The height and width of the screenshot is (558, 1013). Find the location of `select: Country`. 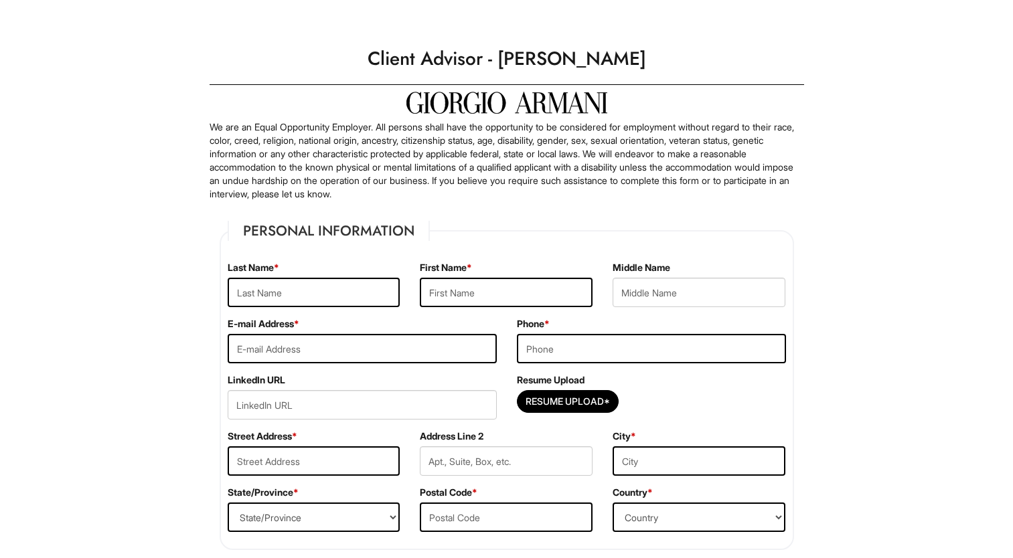

select: Country is located at coordinates (699, 518).